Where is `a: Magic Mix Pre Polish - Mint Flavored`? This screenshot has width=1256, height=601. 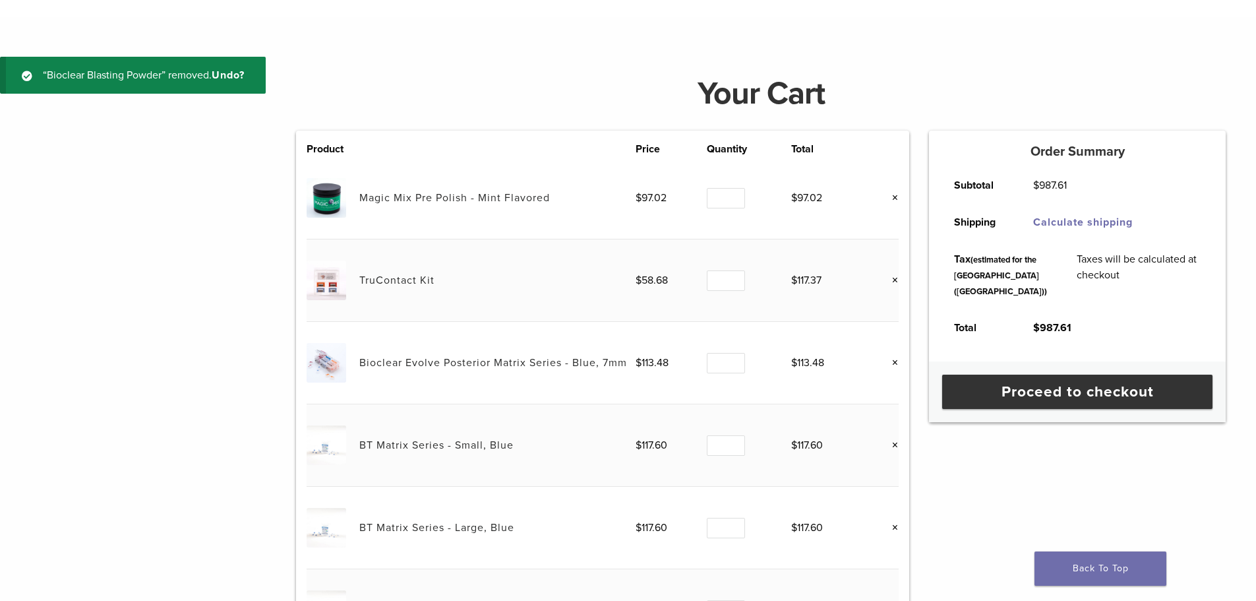 a: Magic Mix Pre Polish - Mint Flavored is located at coordinates (454, 198).